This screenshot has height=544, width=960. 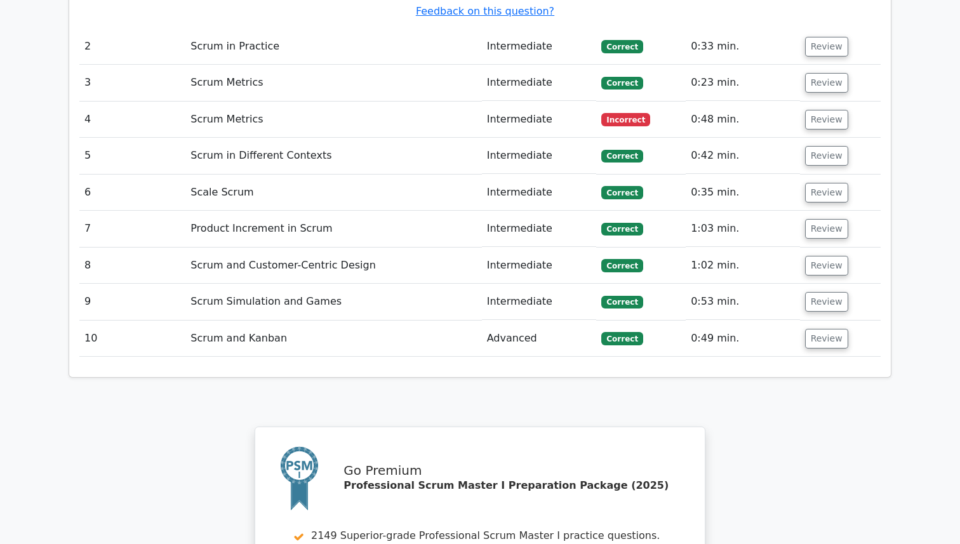 What do you see at coordinates (333, 338) in the screenshot?
I see `td: Scrum and Kanban` at bounding box center [333, 338].